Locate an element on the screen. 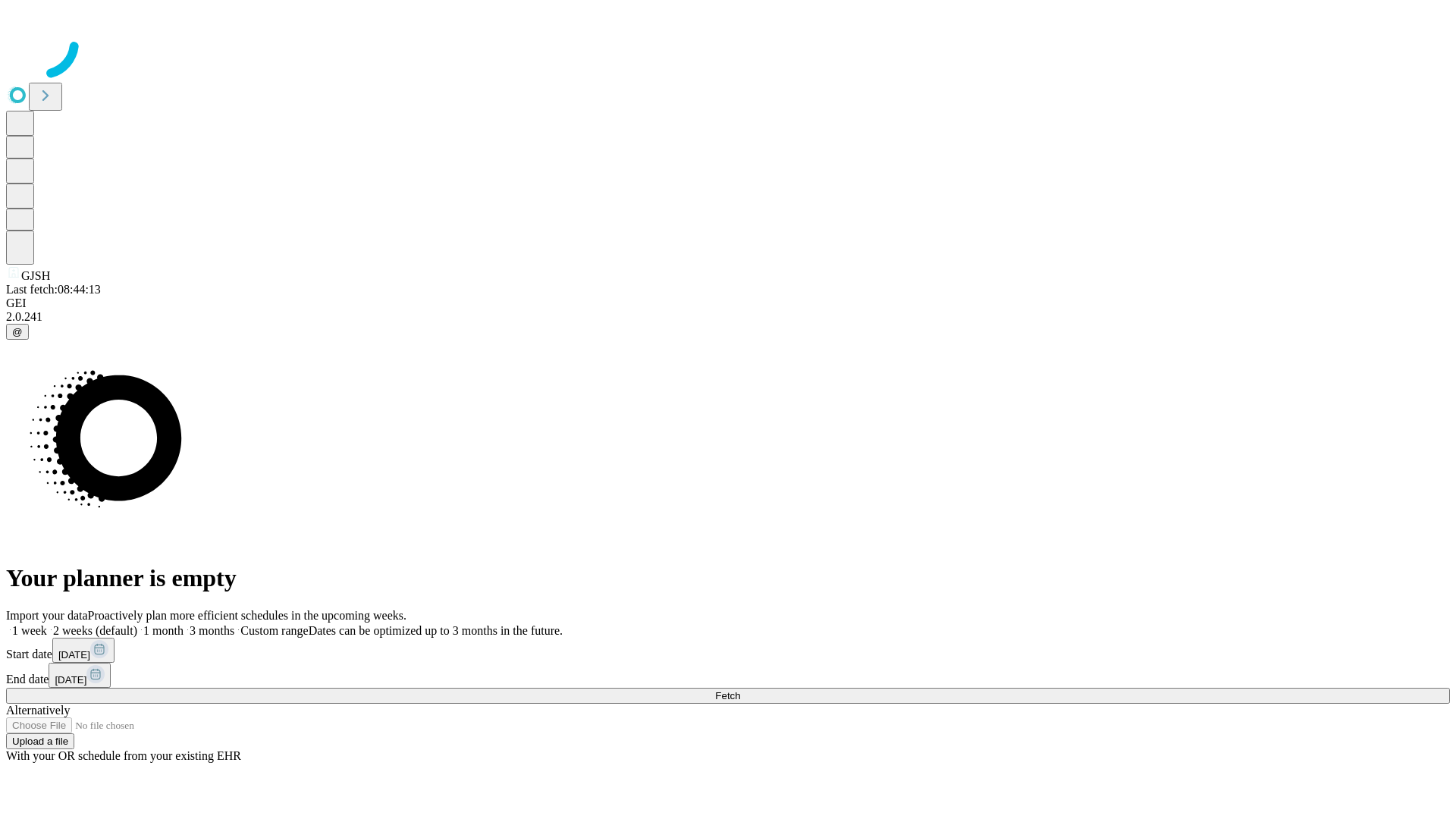  span: Dates can be optimized up to 3 months in the future. is located at coordinates (436, 630).